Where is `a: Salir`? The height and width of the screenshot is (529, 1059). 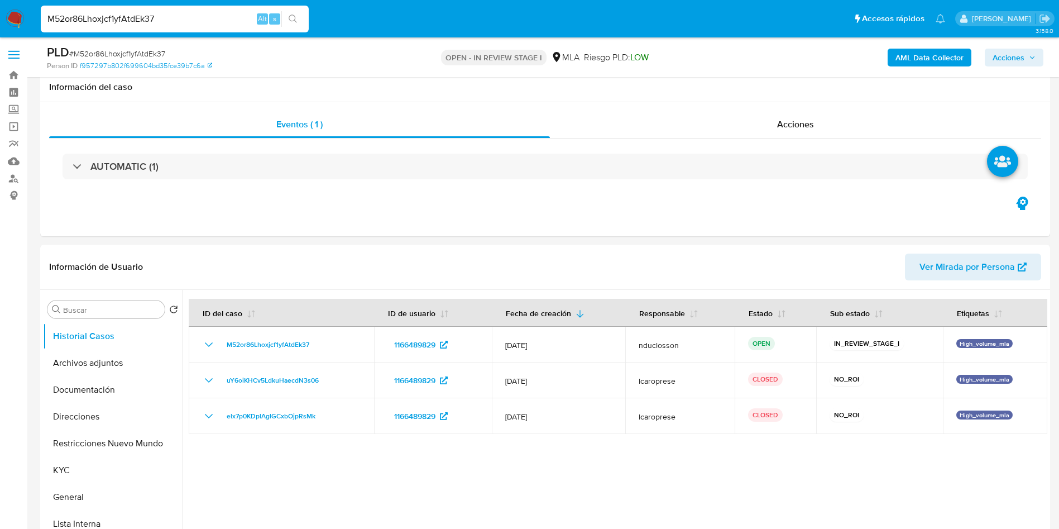 a: Salir is located at coordinates (1044, 18).